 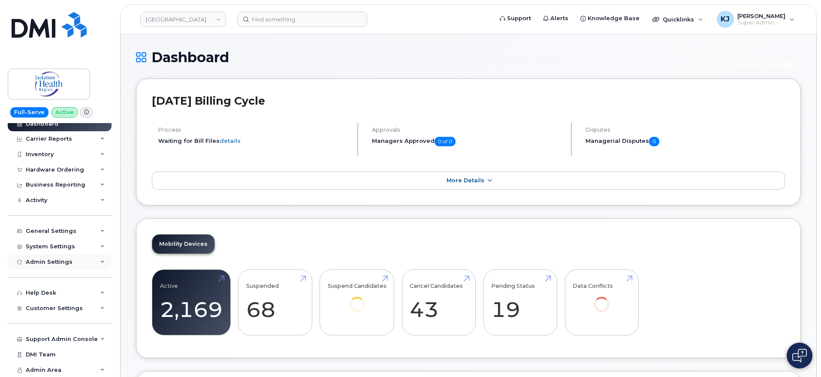 What do you see at coordinates (601, 299) in the screenshot?
I see `a: Data Conflicts` at bounding box center [601, 299].